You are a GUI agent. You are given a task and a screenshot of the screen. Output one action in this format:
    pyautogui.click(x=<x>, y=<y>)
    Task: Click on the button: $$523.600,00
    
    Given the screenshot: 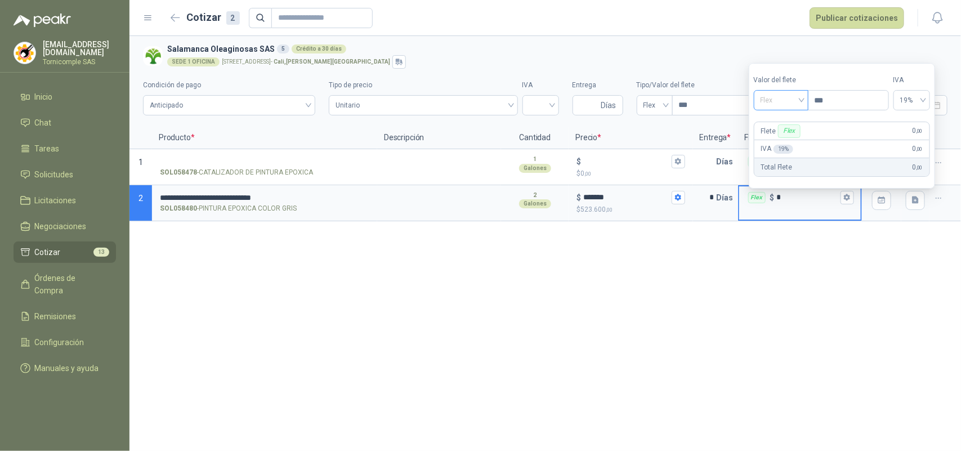 What is the action you would take?
    pyautogui.click(x=678, y=198)
    